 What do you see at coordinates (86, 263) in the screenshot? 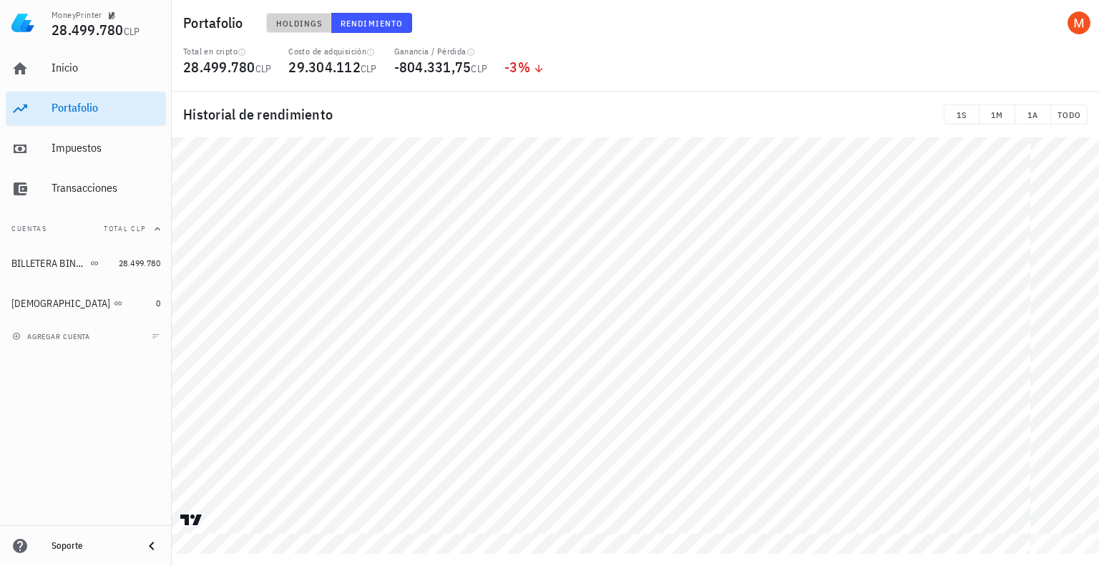
I see `a: BILLETERA BINANCE 28.499.780` at bounding box center [86, 263].